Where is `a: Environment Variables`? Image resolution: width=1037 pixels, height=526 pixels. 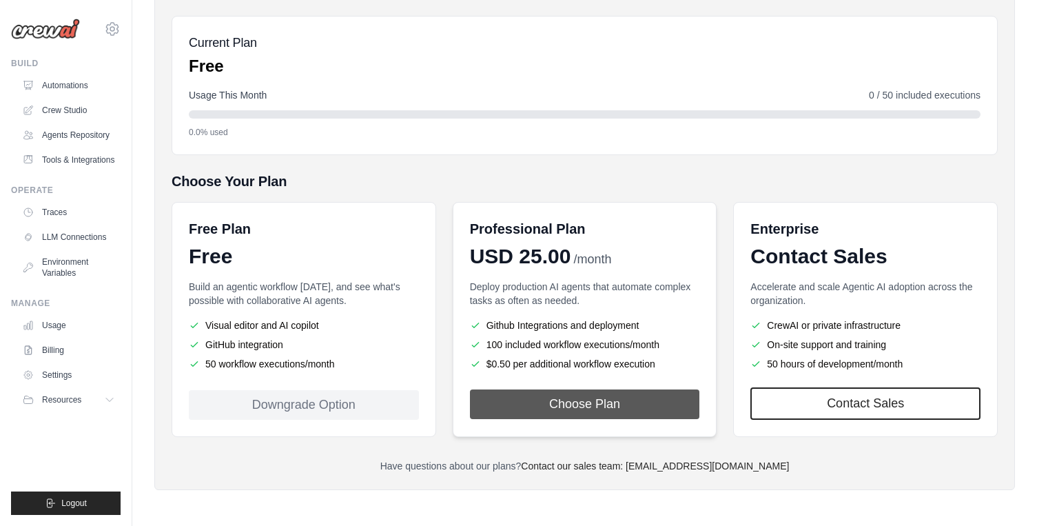
a: Environment Variables is located at coordinates (68, 267).